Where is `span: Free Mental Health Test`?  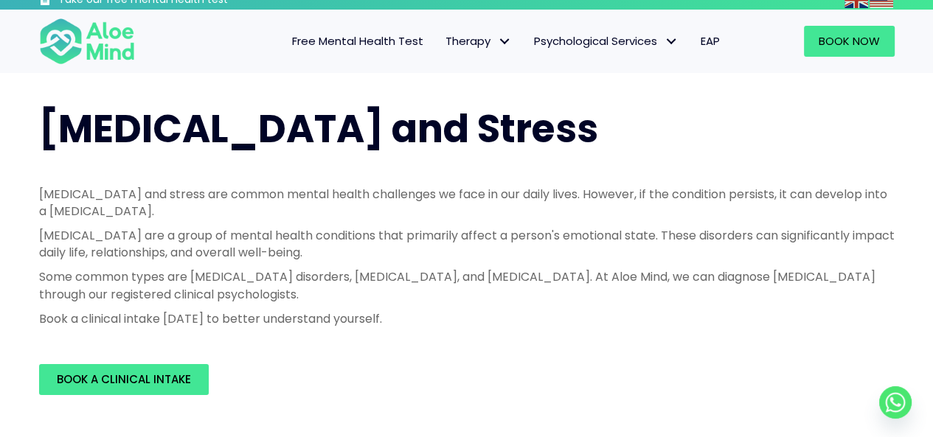
span: Free Mental Health Test is located at coordinates (358, 41).